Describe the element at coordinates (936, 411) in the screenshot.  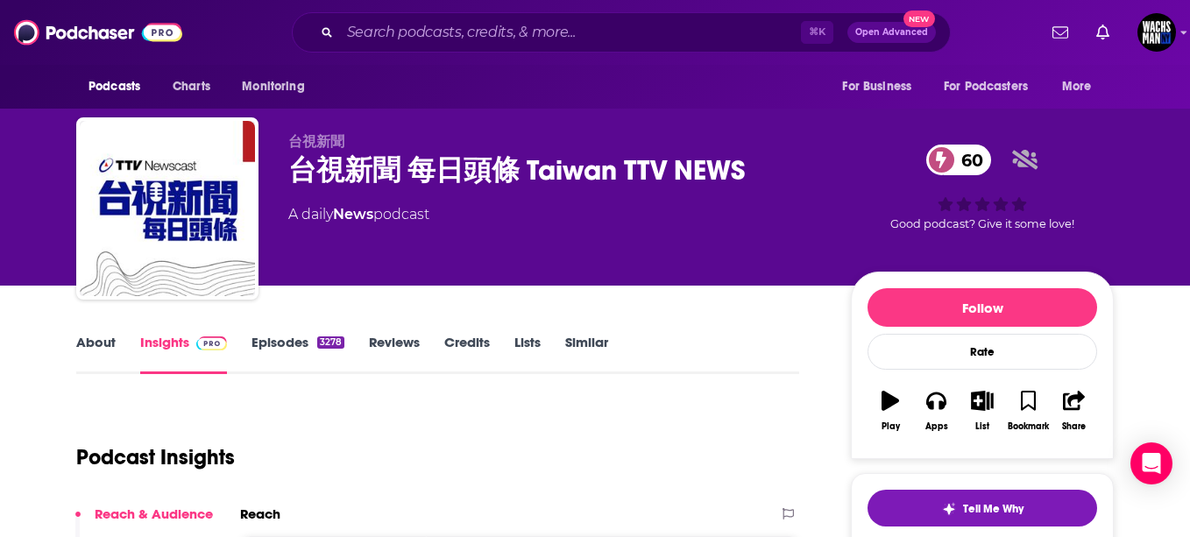
I see `button: Apps` at that location.